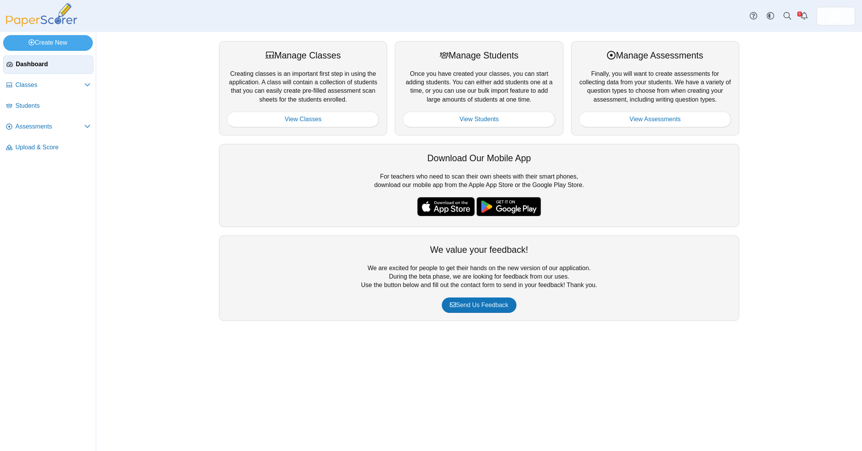 This screenshot has height=451, width=862. Describe the element at coordinates (479, 305) in the screenshot. I see `span: Send Us Feedback` at that location.